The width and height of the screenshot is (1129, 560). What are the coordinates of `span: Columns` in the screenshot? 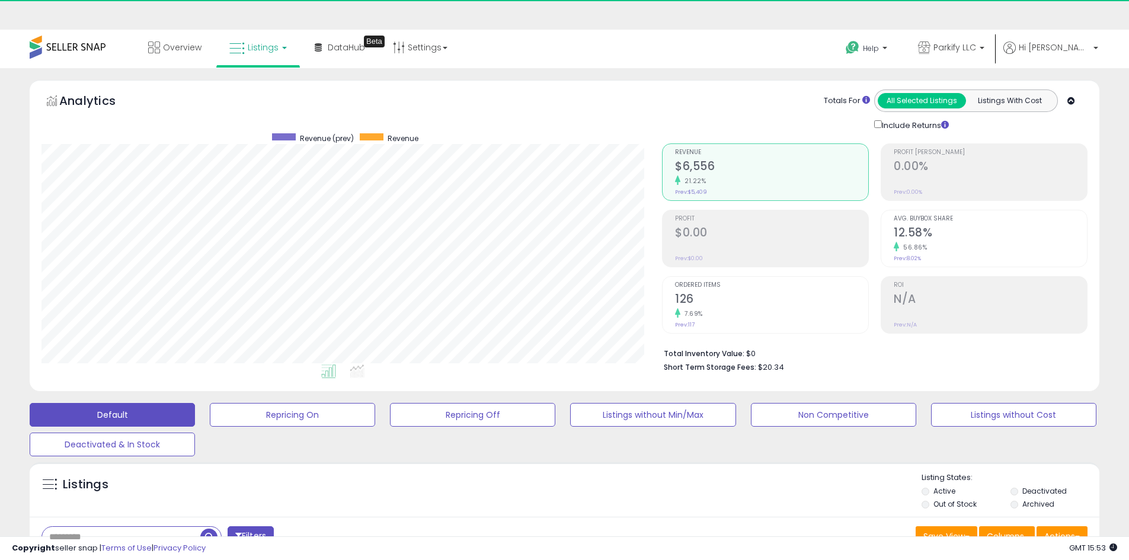 It's located at (1005, 536).